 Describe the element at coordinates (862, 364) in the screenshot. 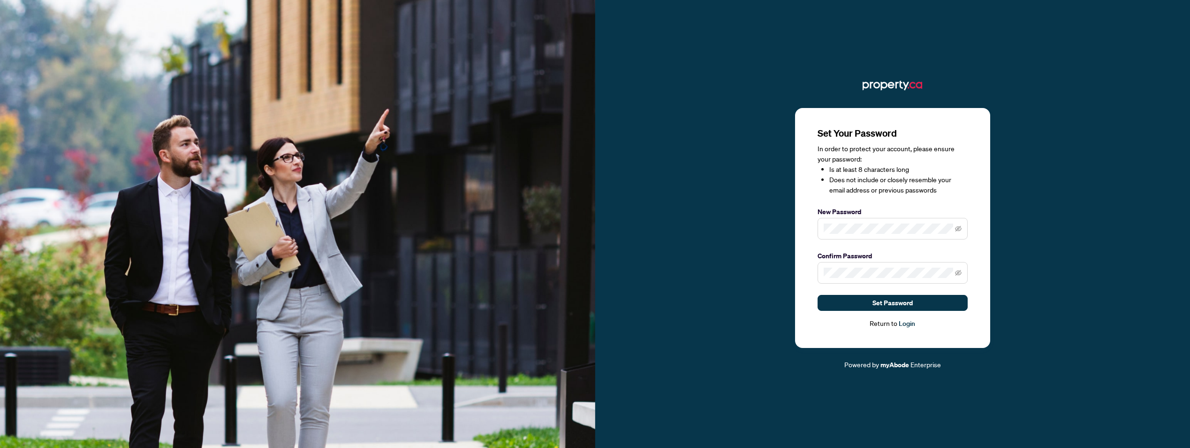

I see `span: Powered by` at that location.